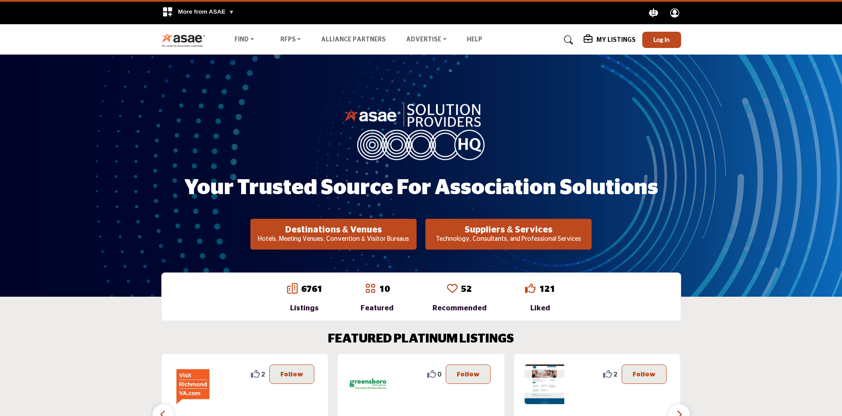 This screenshot has height=416, width=842. I want to click on div: Listings, so click(305, 309).